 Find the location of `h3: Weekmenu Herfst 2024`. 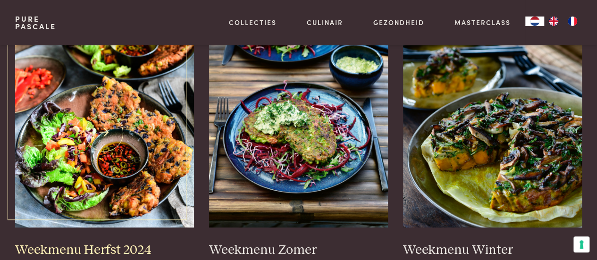

h3: Weekmenu Herfst 2024 is located at coordinates (104, 250).